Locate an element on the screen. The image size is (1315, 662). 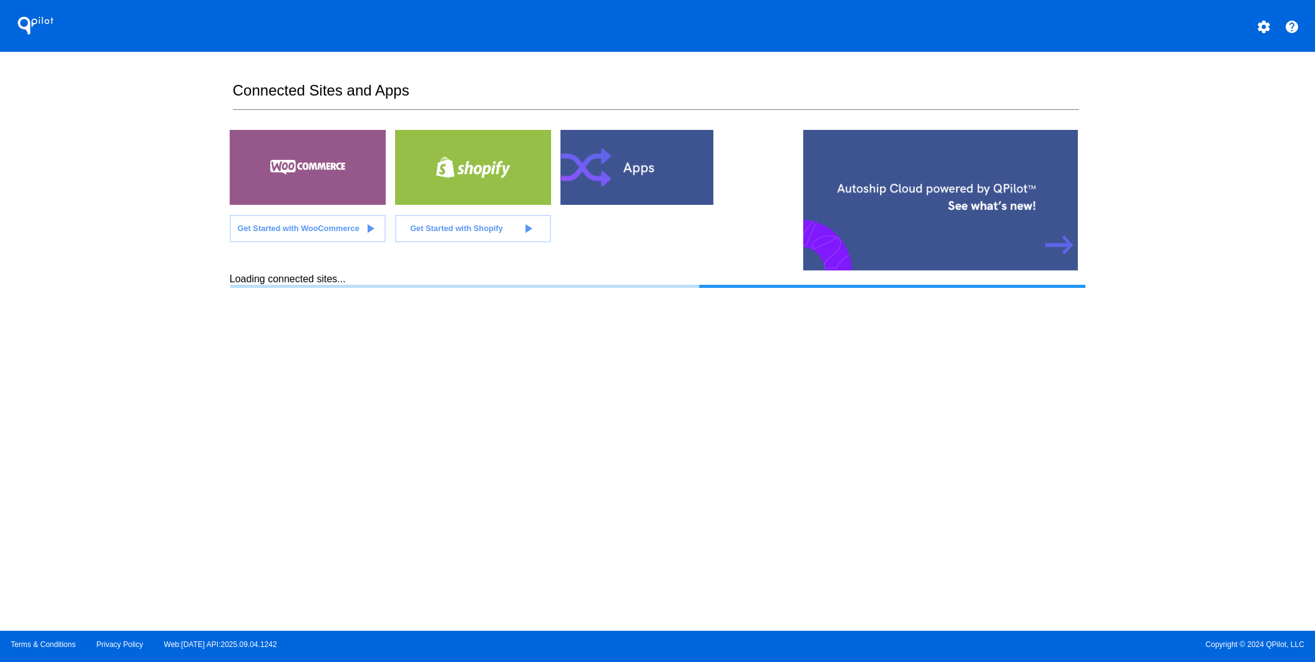
a: Terms & Conditions is located at coordinates (43, 644).